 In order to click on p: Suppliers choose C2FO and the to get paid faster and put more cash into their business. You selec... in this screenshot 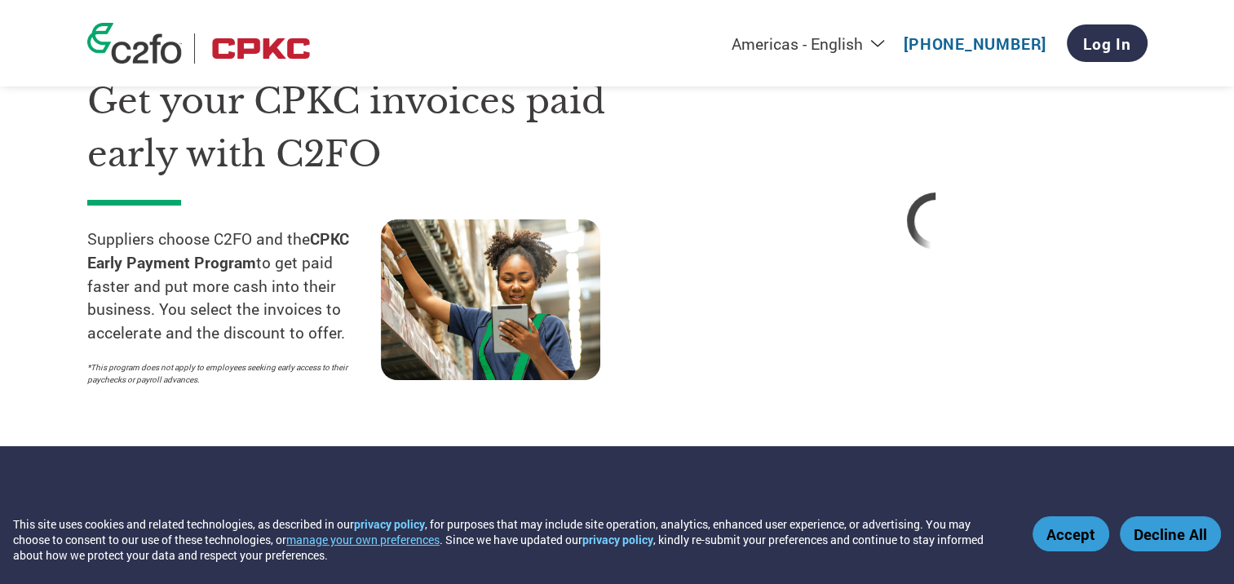, I will do `click(234, 286)`.